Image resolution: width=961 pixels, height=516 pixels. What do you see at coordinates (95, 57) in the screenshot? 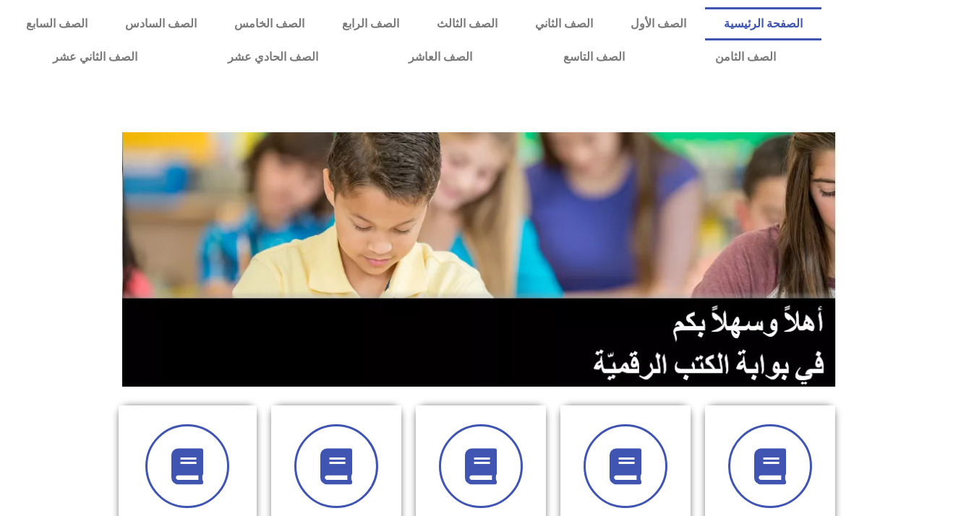
I see `a: الصف الثاني عشر` at bounding box center [95, 57].